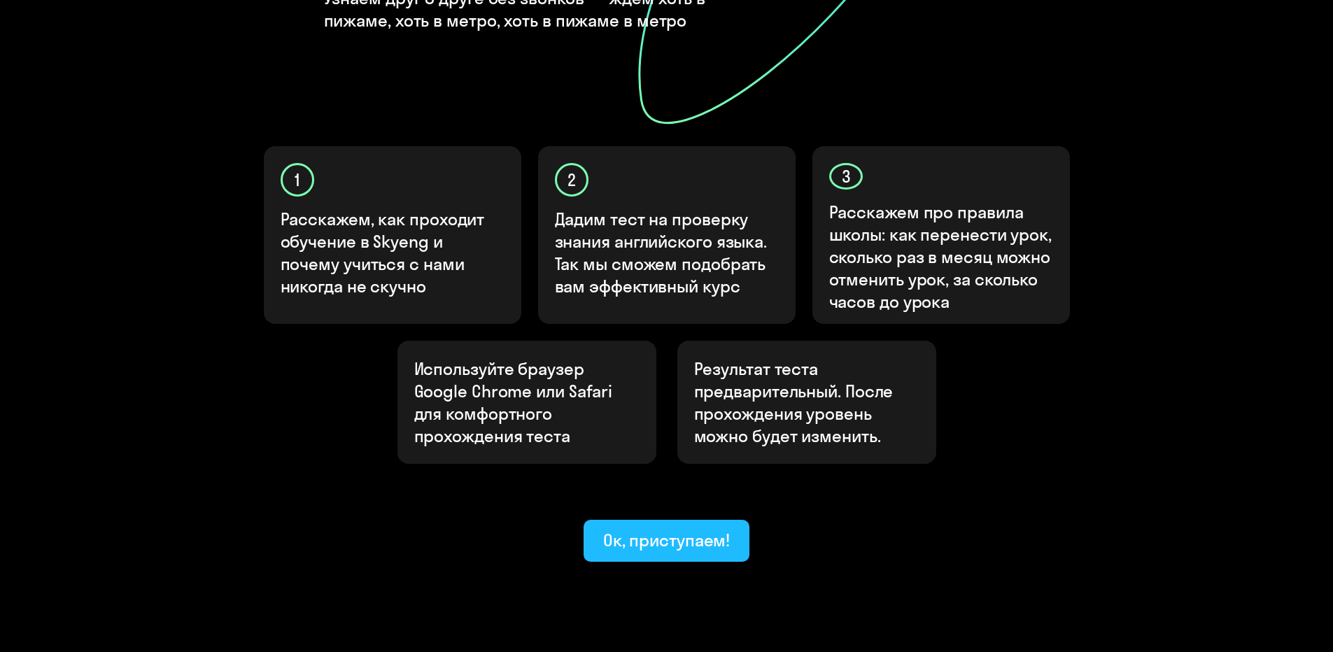  Describe the element at coordinates (527, 402) in the screenshot. I see `p: Используйте браузер Google Chrome или Safari для комфортного прохождения теста` at that location.